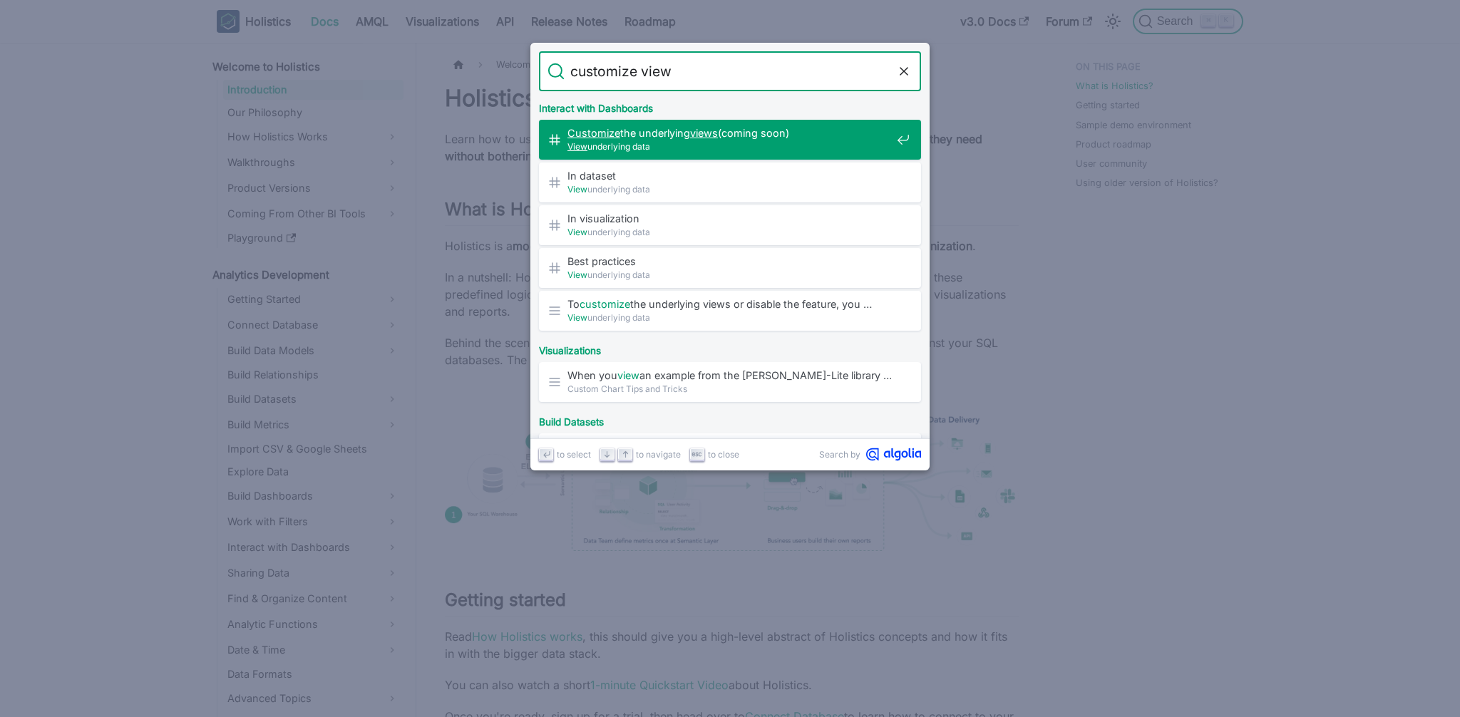 This screenshot has width=1460, height=717. I want to click on div: Visualizations, so click(730, 348).